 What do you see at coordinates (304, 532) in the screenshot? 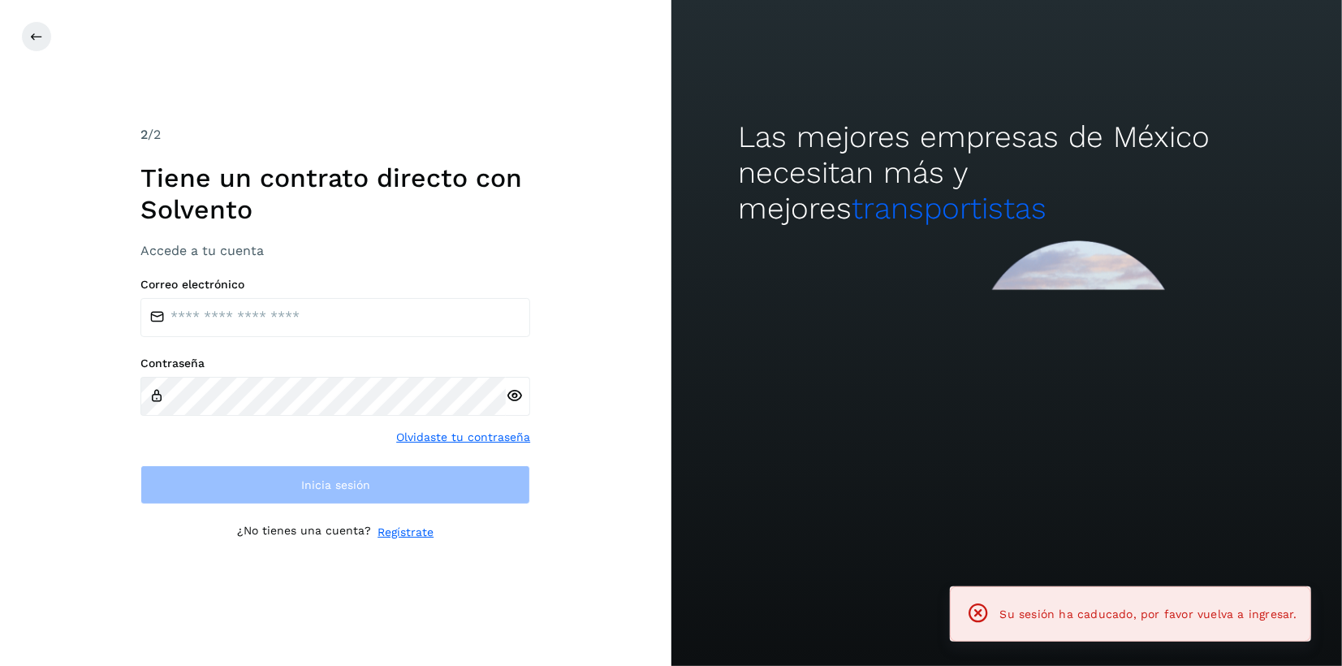
I see `p: ¿No tienes una cuenta?` at bounding box center [304, 532].